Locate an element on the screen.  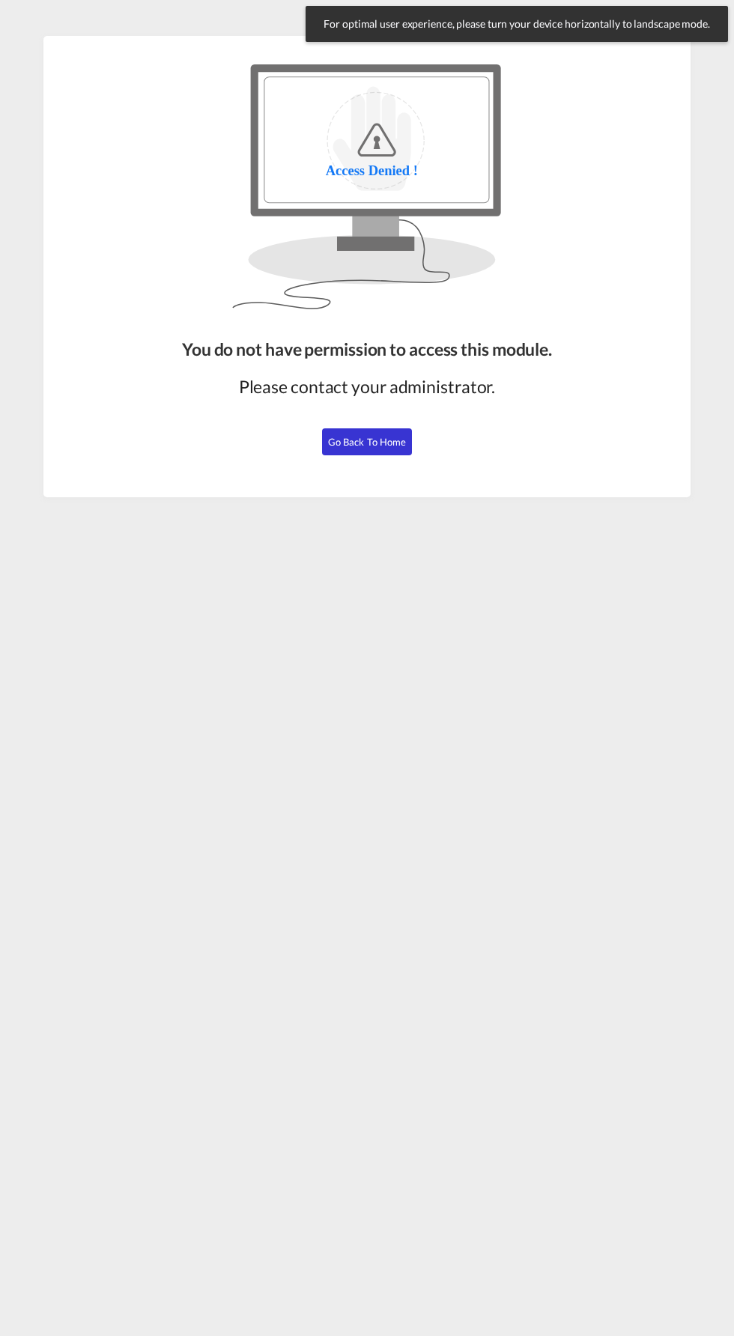
span: For optimal user experience, please turn your device horizontally to landscape mode. is located at coordinates (517, 24).